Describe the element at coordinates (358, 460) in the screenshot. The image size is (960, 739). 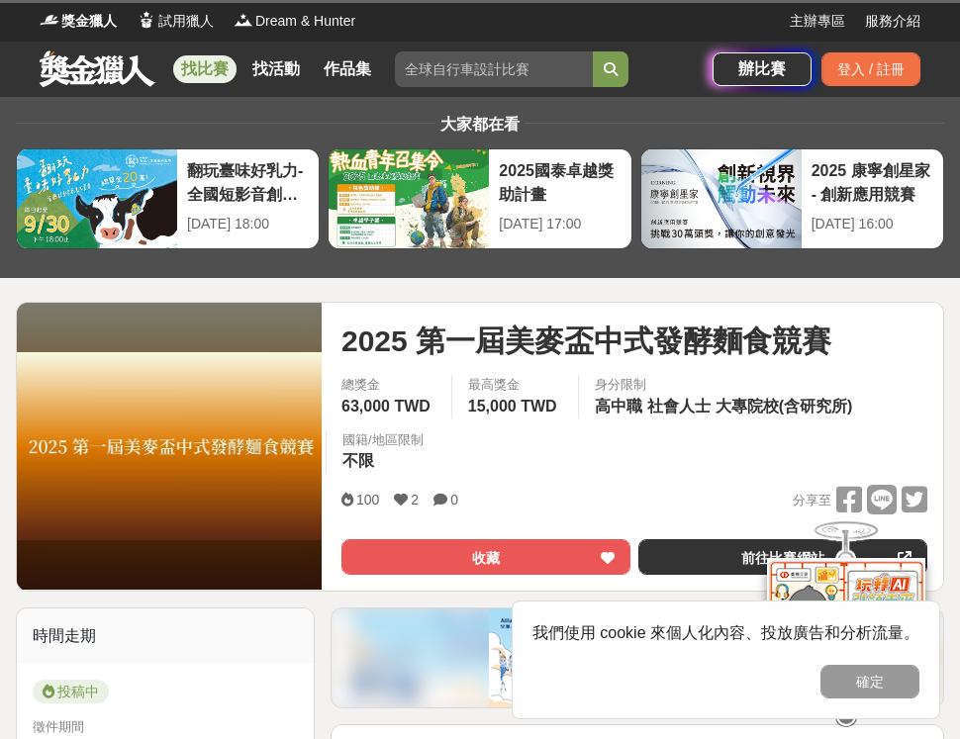
I see `span: 不限` at that location.